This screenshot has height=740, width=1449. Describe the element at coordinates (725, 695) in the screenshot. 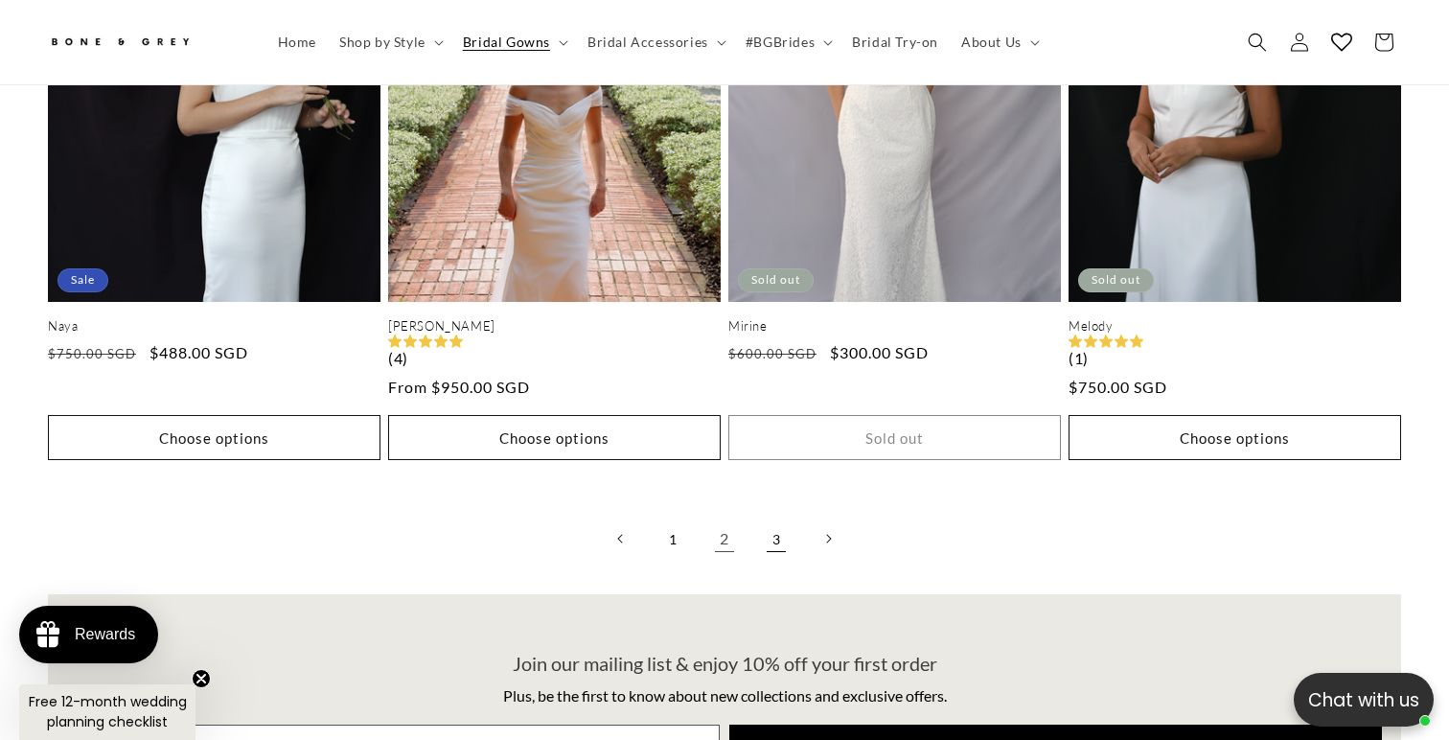

I see `span: Plus, be the first to know about new collections and exclusive offers.` at that location.